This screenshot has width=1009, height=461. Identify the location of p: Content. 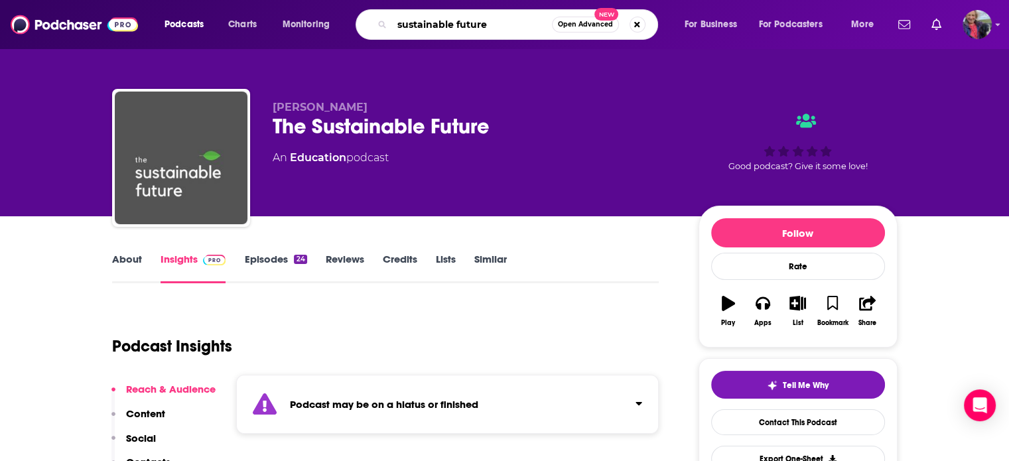
(145, 413).